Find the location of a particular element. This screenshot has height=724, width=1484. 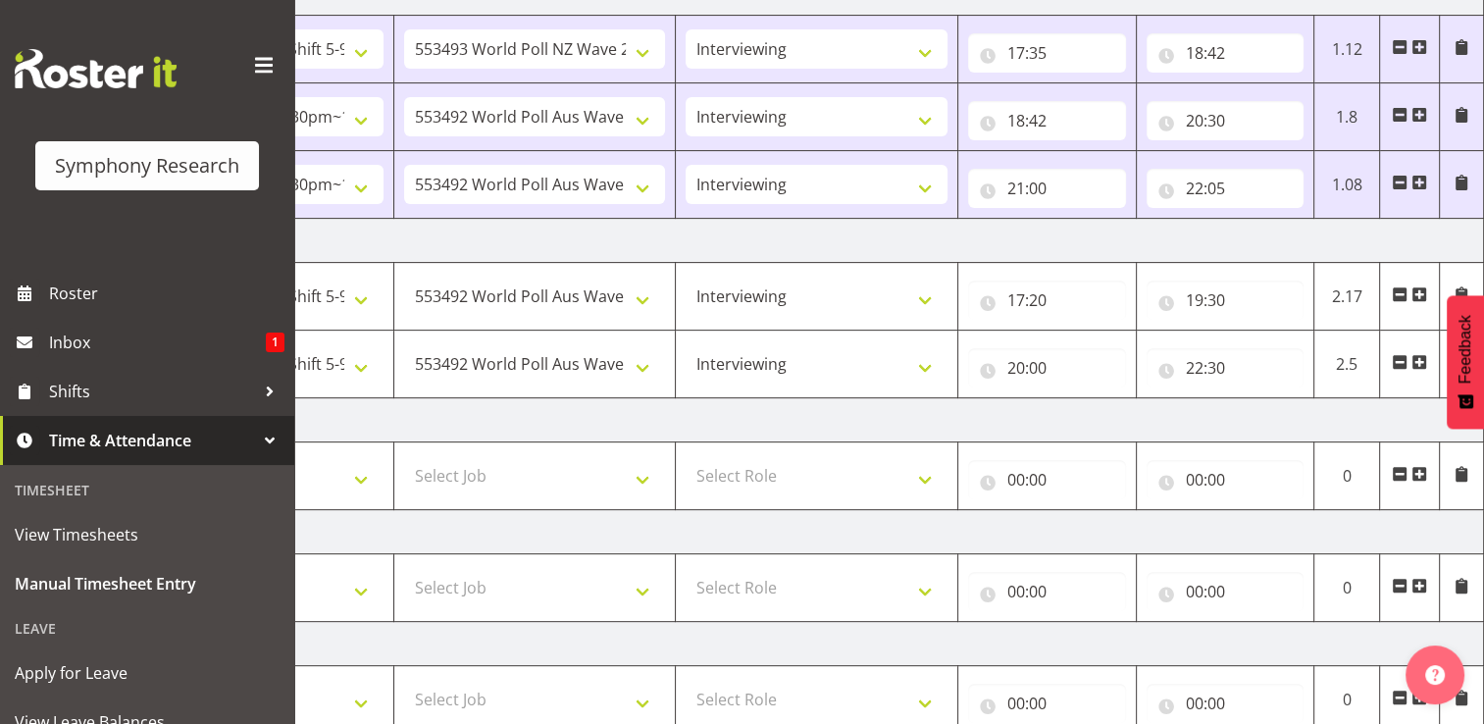

span: Shifts is located at coordinates (152, 391).